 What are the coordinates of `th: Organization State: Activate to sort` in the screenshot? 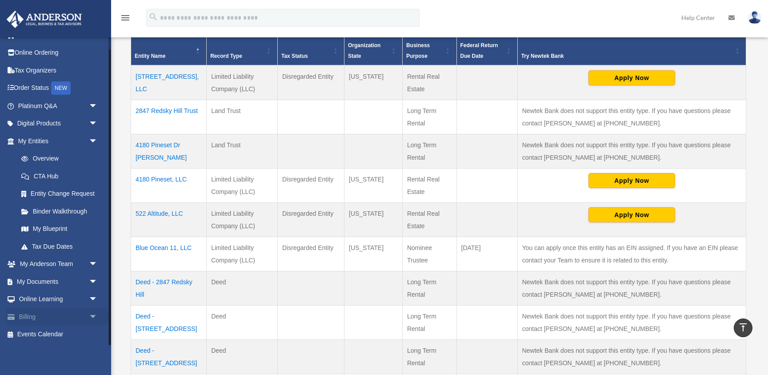 It's located at (373, 51).